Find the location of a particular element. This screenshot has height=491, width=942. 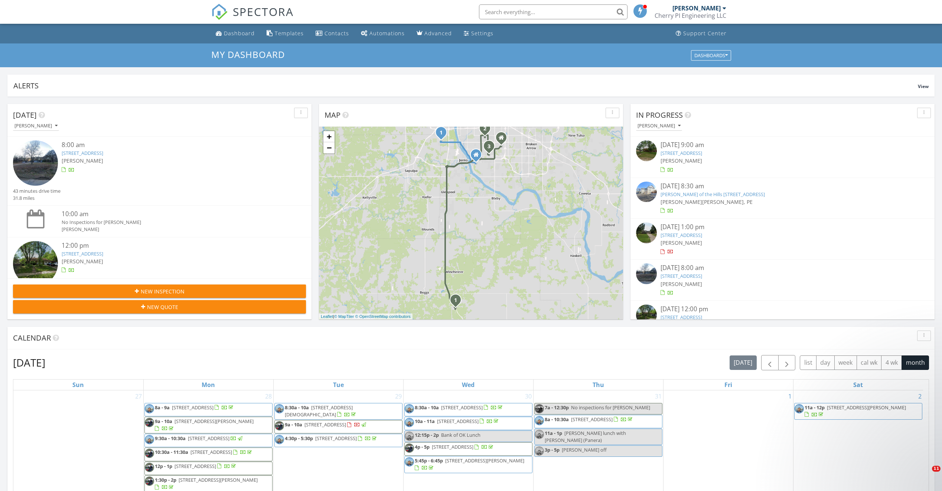

button: Next month is located at coordinates (787, 363).